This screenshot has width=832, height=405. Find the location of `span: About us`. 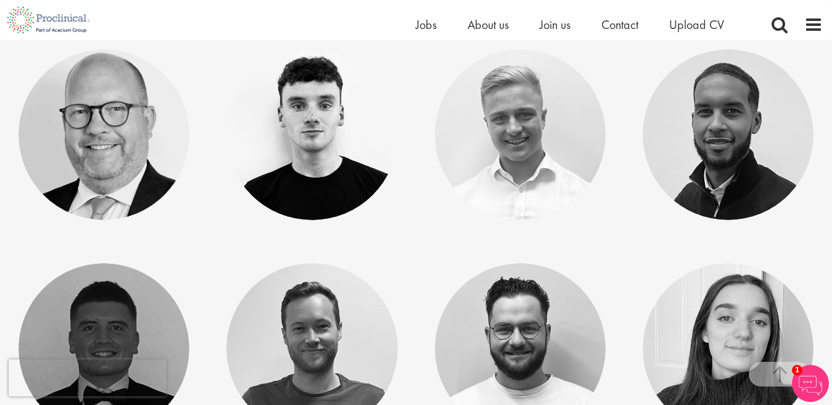

span: About us is located at coordinates (488, 25).